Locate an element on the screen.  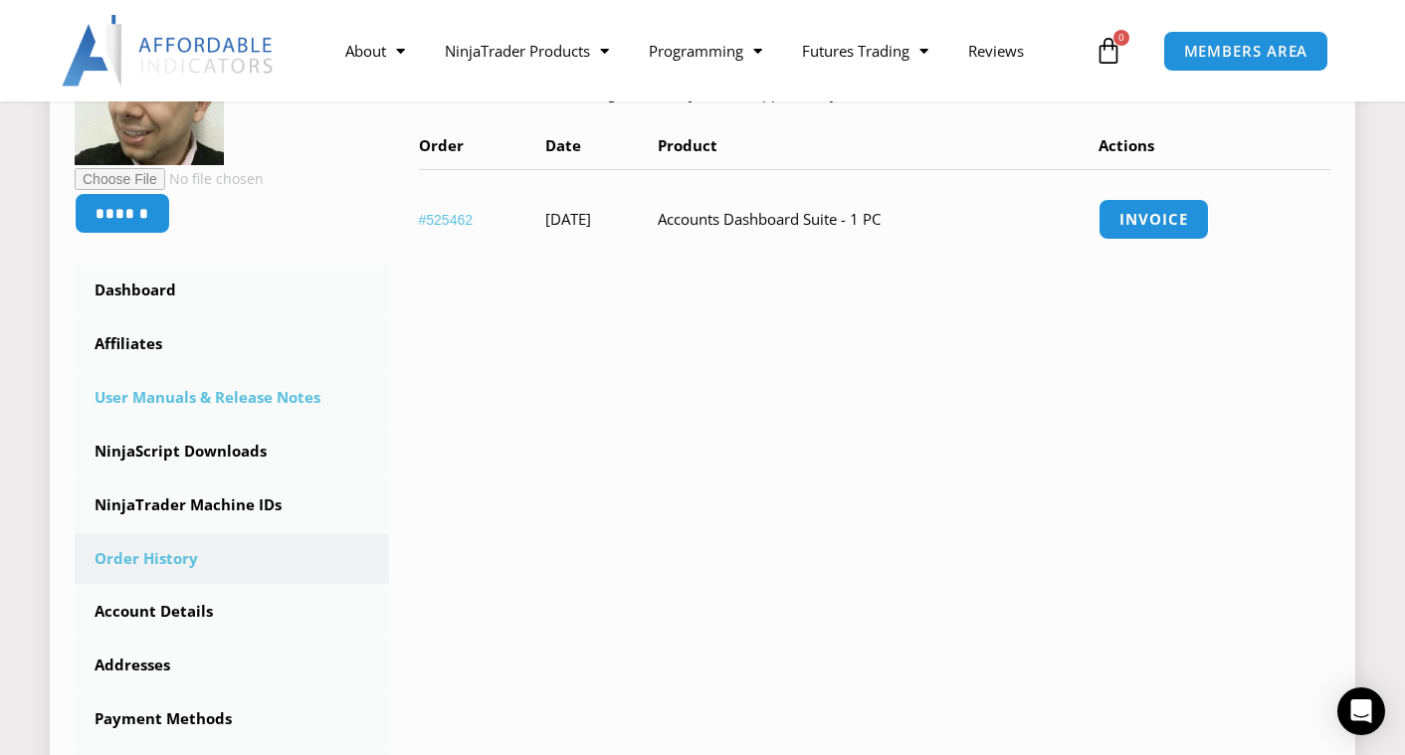
a: Reviews is located at coordinates (996, 51).